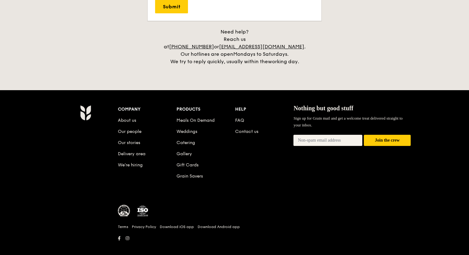 The image size is (469, 255). I want to click on a: Grain Savers, so click(190, 176).